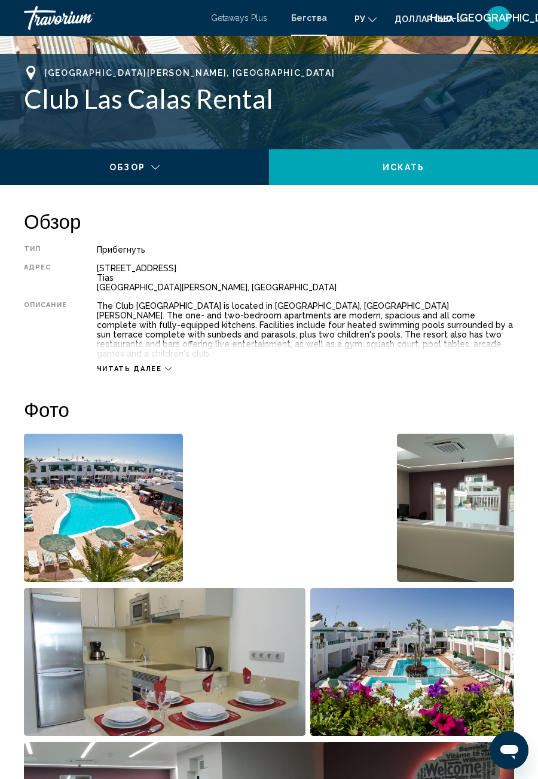  Describe the element at coordinates (45, 250) in the screenshot. I see `div: Тип` at that location.